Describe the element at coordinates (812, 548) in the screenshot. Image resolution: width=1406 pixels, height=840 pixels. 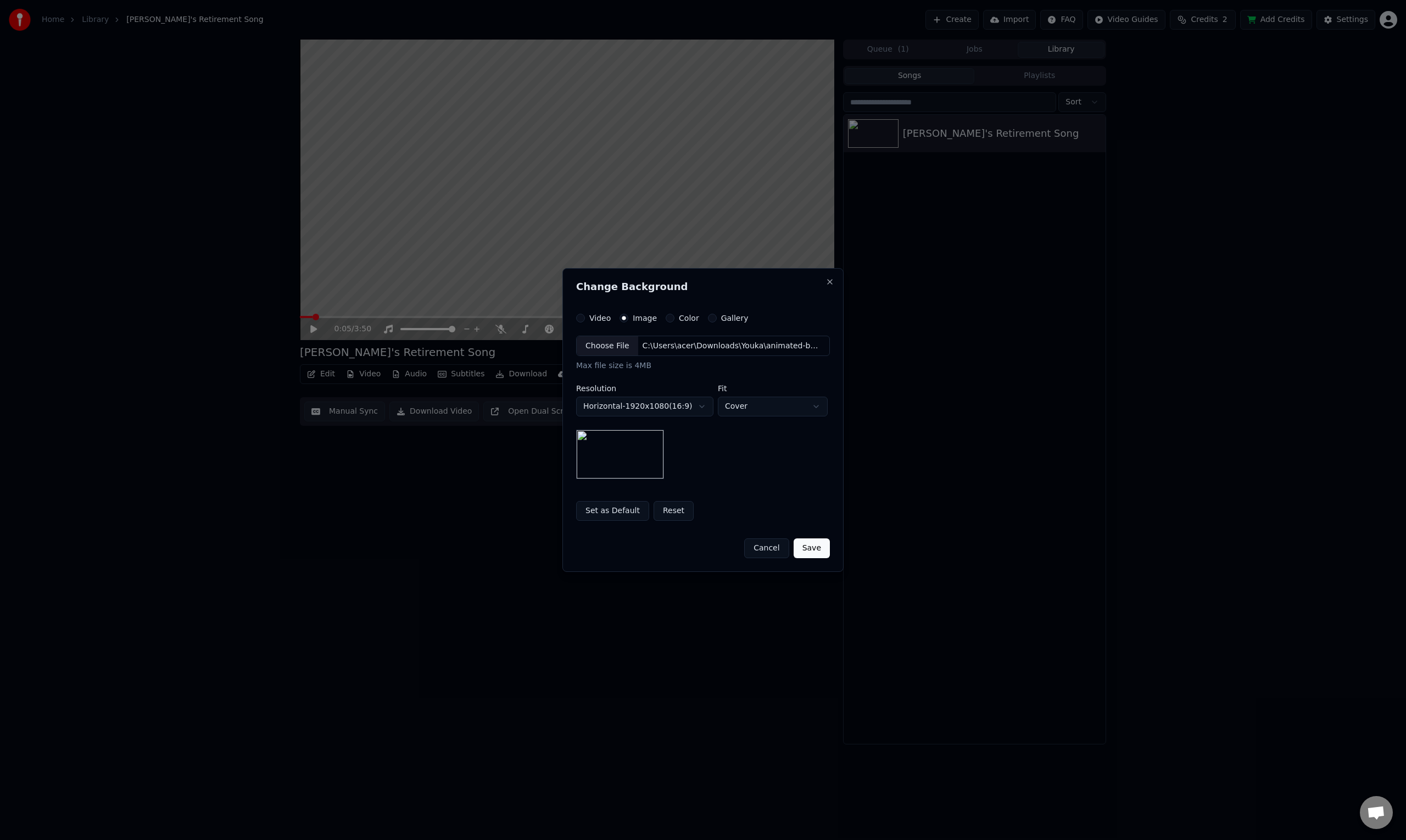
I see `button: Save` at that location.